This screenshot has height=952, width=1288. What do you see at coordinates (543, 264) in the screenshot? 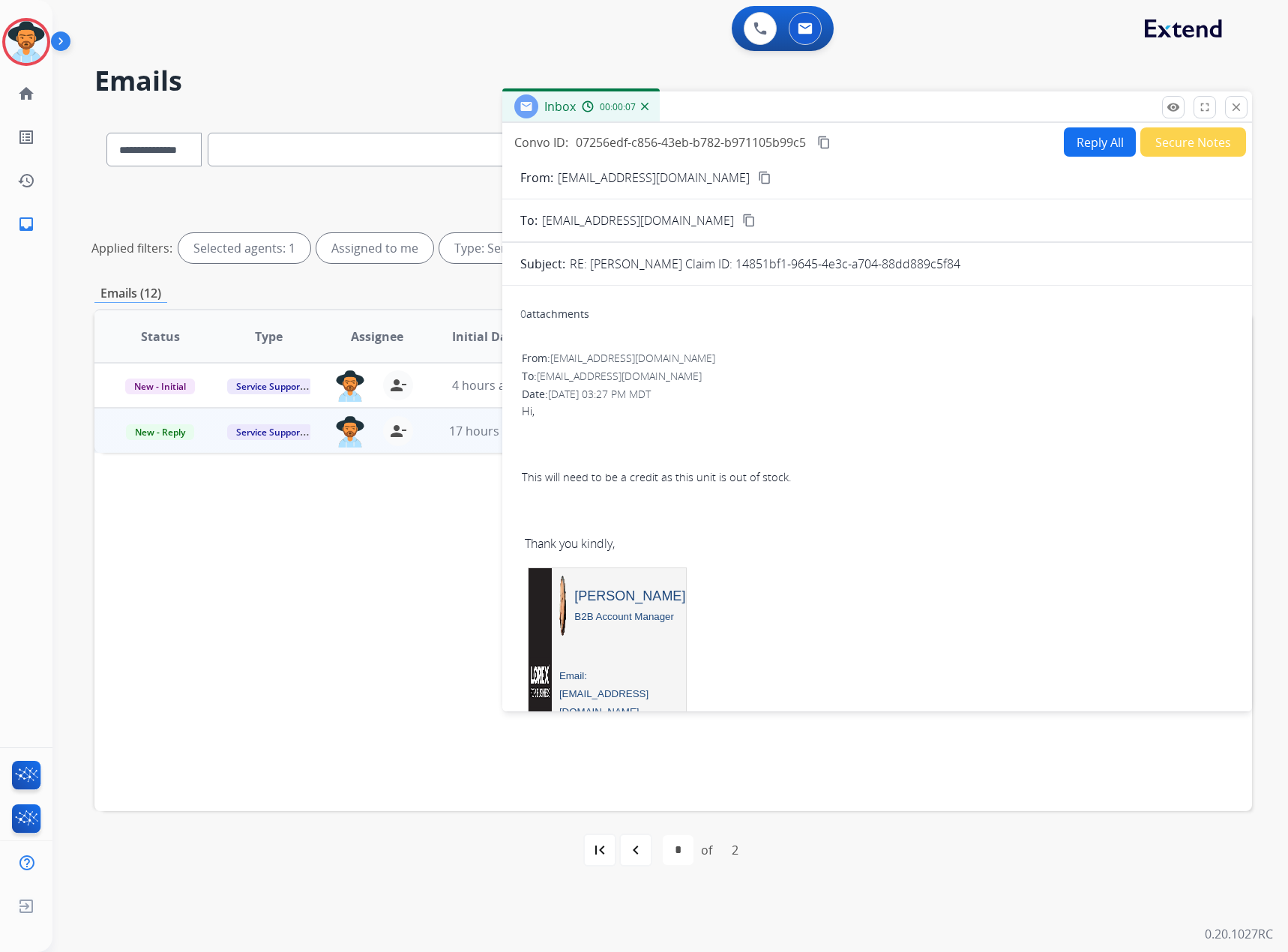
I see `p: Subject:` at bounding box center [543, 264].